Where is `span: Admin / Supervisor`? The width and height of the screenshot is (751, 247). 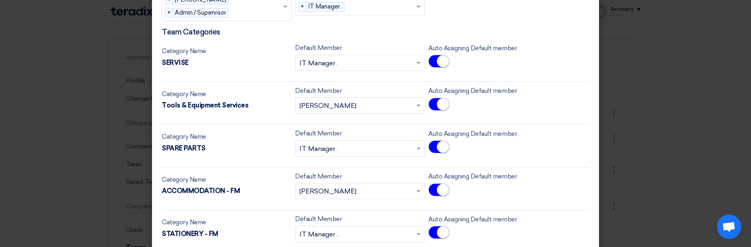 span: Admin / Supervisor is located at coordinates (201, 13).